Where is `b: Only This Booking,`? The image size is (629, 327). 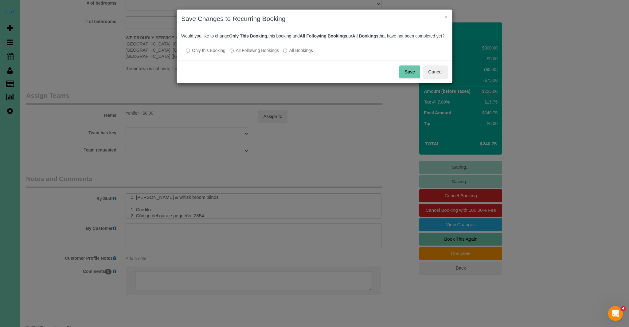
b: Only This Booking, is located at coordinates (249, 36).